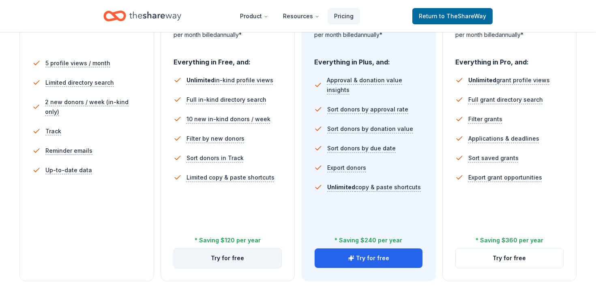  I want to click on span: 5 profile views / month, so click(78, 63).